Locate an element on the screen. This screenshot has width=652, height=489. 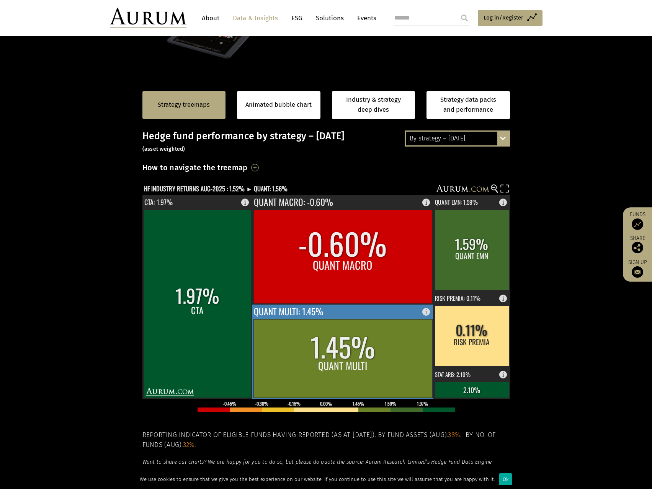
div: Share is located at coordinates (638, 245).